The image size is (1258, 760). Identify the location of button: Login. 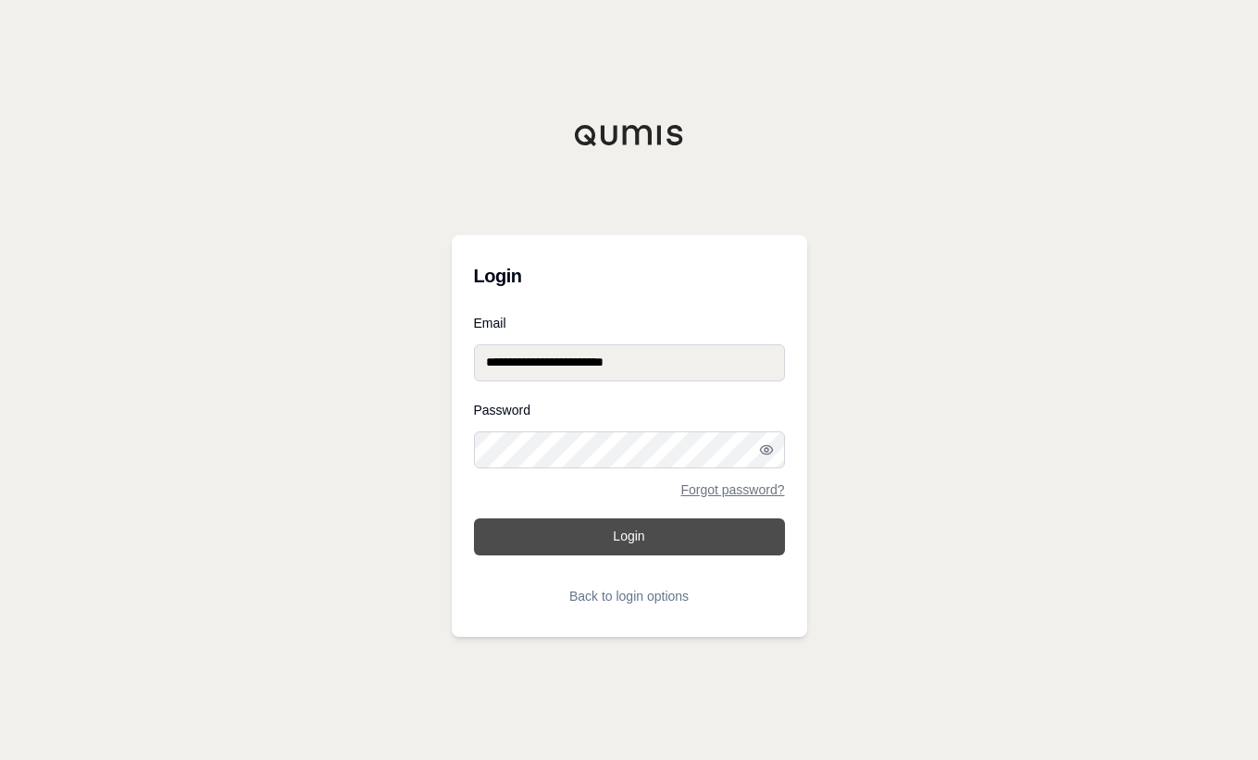
(630, 537).